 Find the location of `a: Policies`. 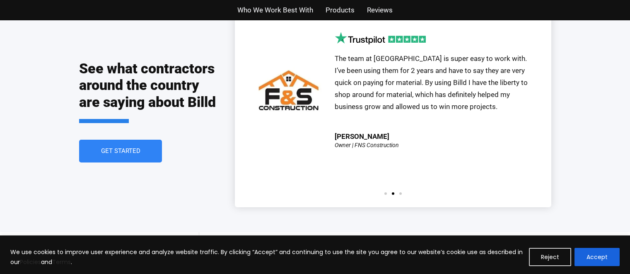

a: Policies is located at coordinates (30, 262).